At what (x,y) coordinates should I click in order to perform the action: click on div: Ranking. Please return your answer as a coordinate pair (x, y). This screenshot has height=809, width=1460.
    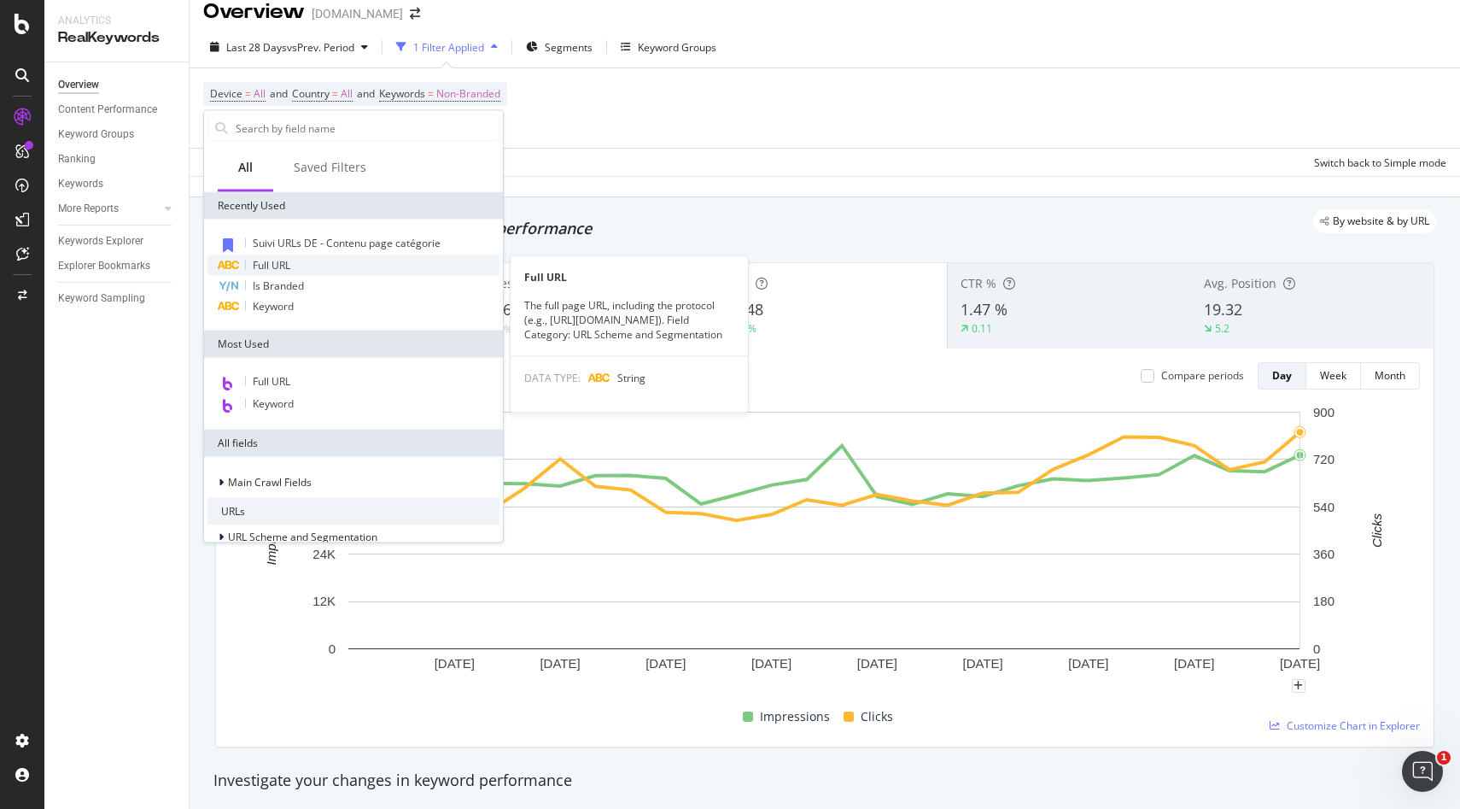
    Looking at the image, I should click on (77, 159).